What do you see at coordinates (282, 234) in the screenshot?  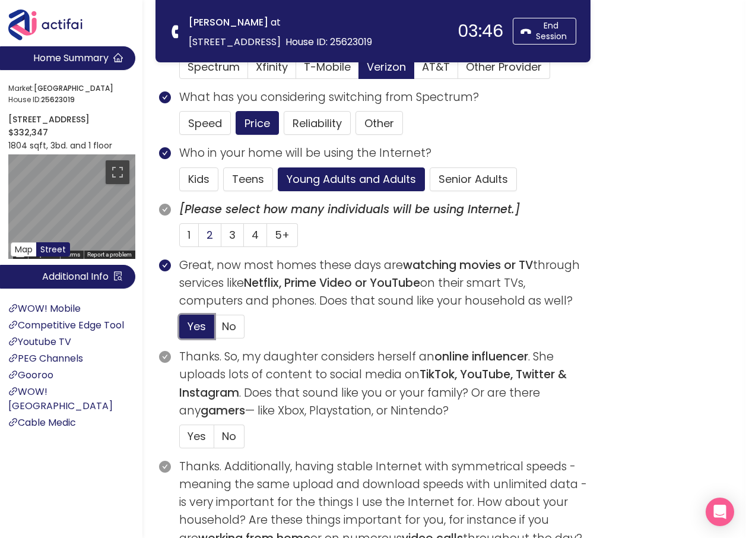 I see `span: 5+` at bounding box center [282, 234].